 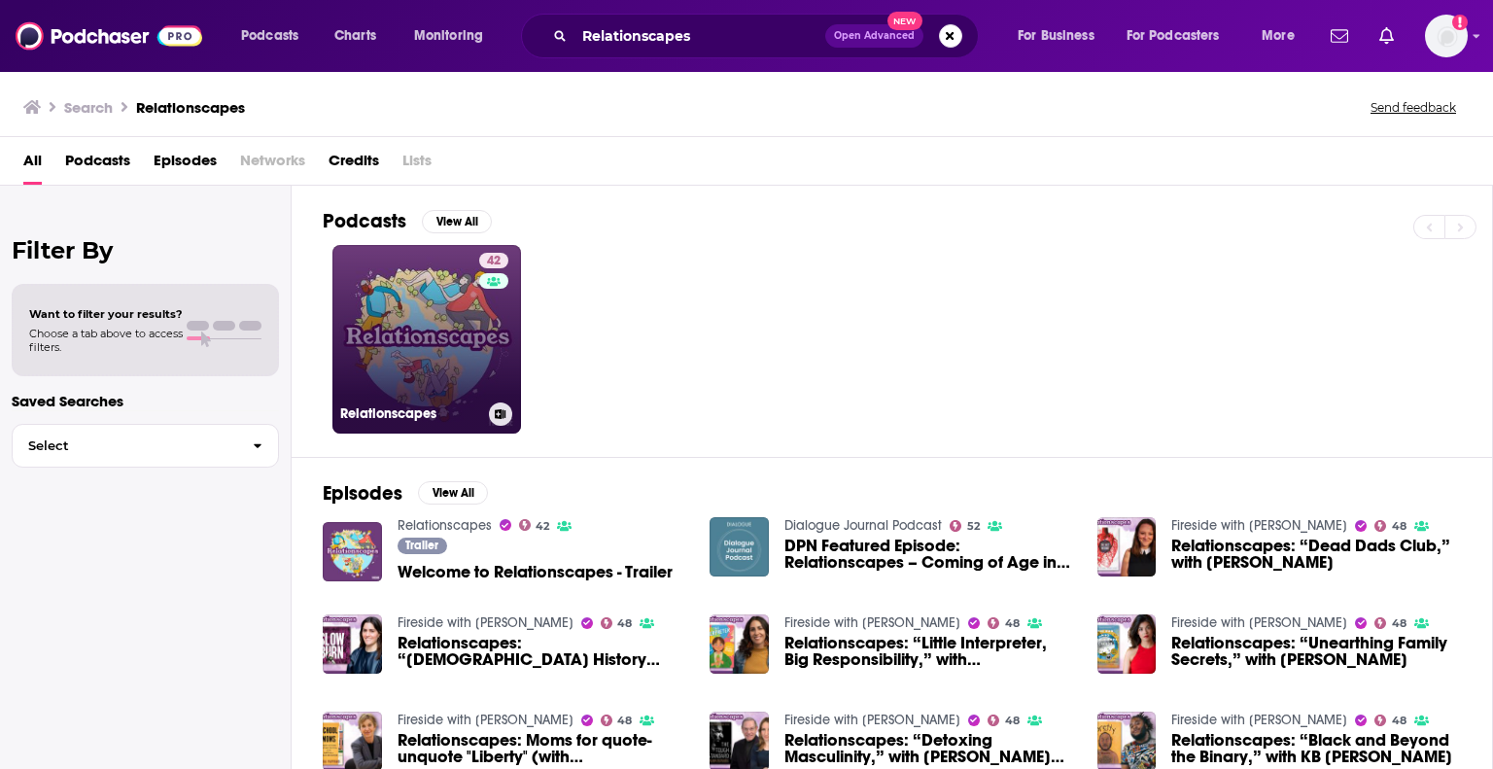 What do you see at coordinates (535, 572) in the screenshot?
I see `span: Welcome to Relationscapes - Trailer` at bounding box center [535, 572].